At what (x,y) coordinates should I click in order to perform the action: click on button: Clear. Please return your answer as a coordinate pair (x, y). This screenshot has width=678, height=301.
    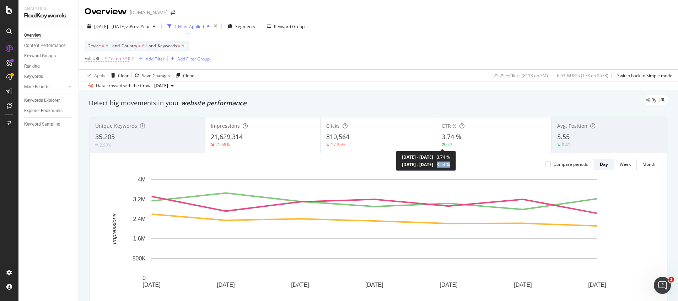
    Looking at the image, I should click on (118, 75).